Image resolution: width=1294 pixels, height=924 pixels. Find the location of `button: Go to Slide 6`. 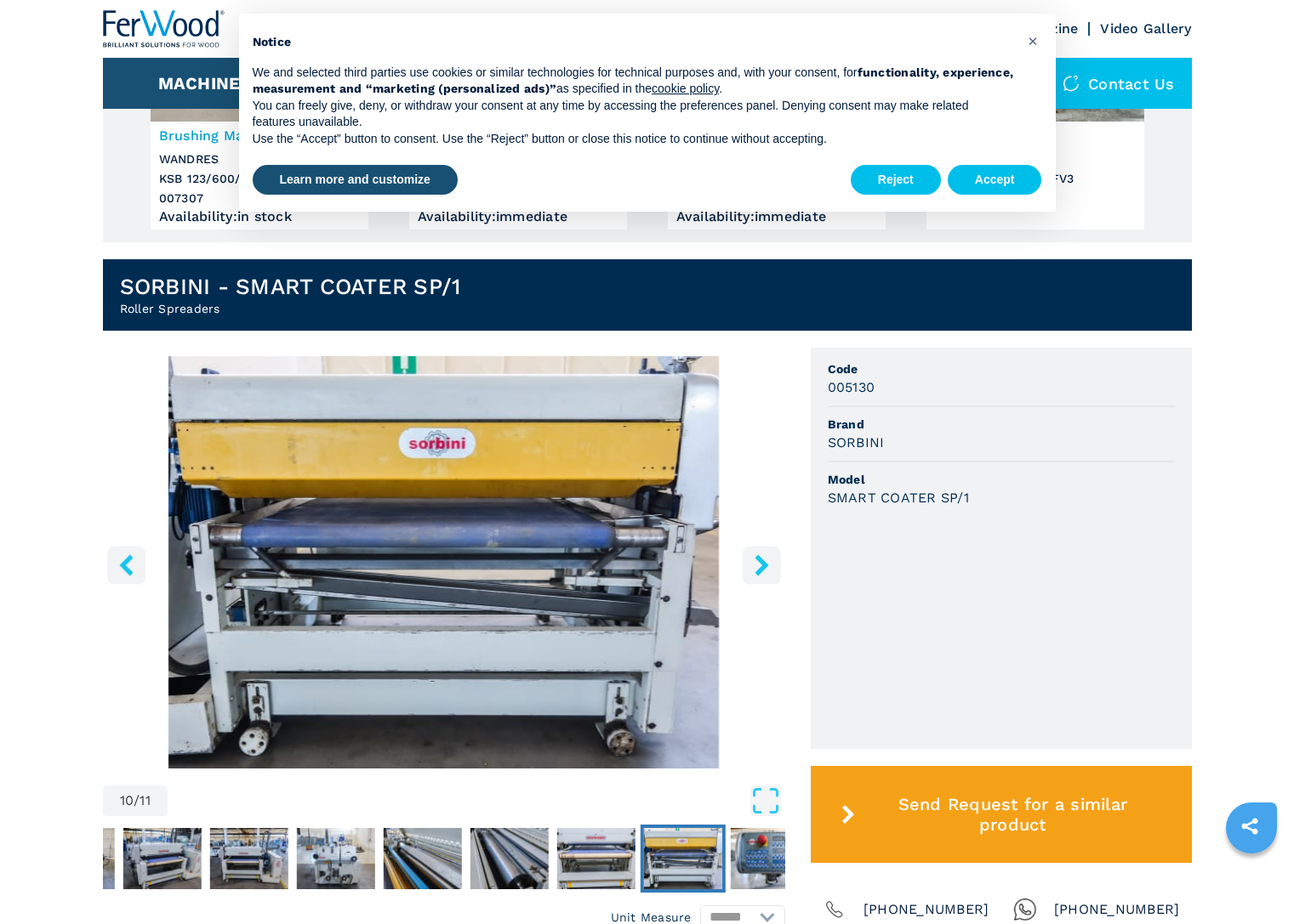

button: Go to Slide 6 is located at coordinates (335, 859).